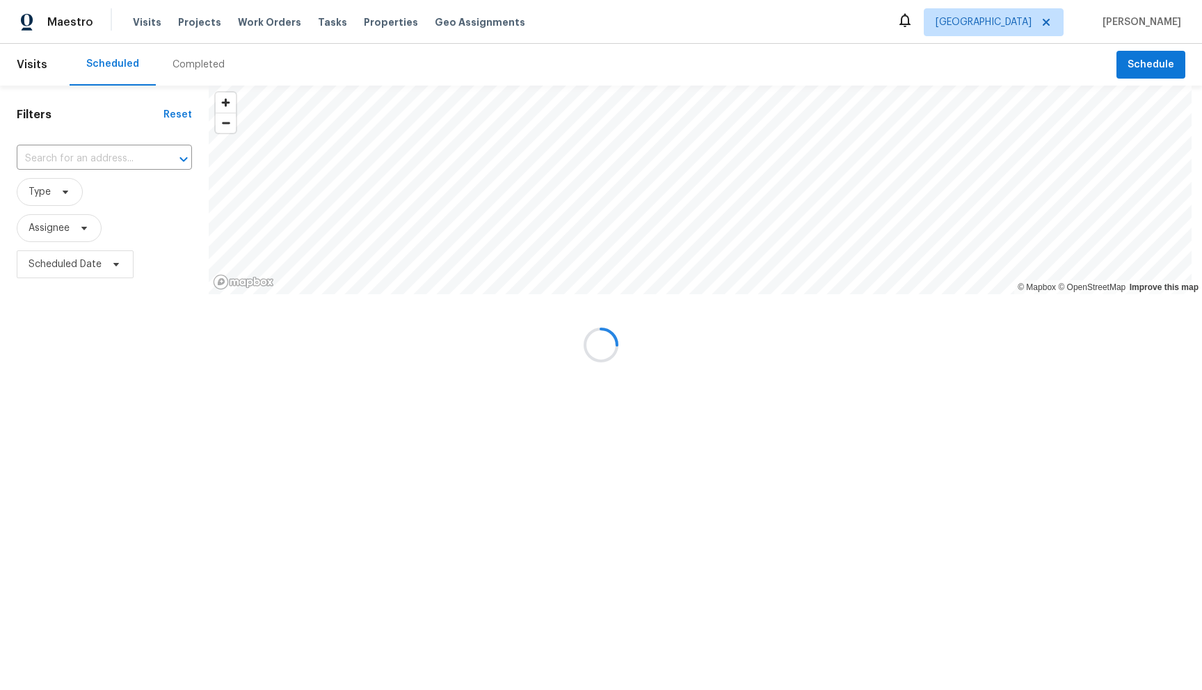  I want to click on span: Zoom in, so click(225, 102).